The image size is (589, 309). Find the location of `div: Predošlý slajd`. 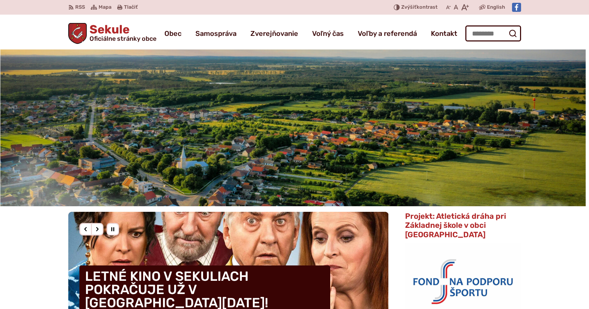

div: Predošlý slajd is located at coordinates (86, 229).